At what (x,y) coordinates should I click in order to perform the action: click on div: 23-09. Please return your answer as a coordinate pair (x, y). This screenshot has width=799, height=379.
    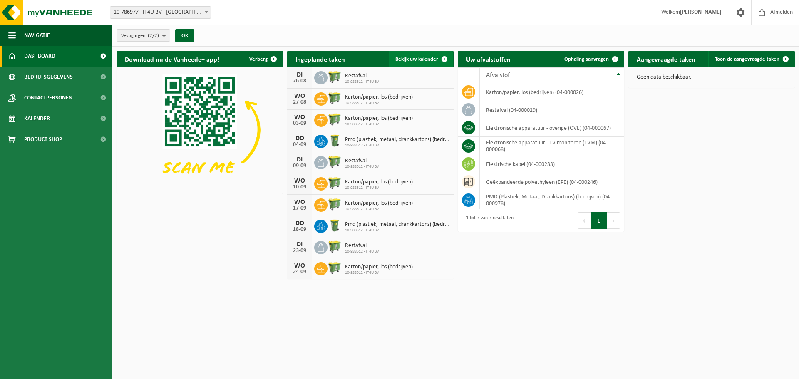
    Looking at the image, I should click on (300, 251).